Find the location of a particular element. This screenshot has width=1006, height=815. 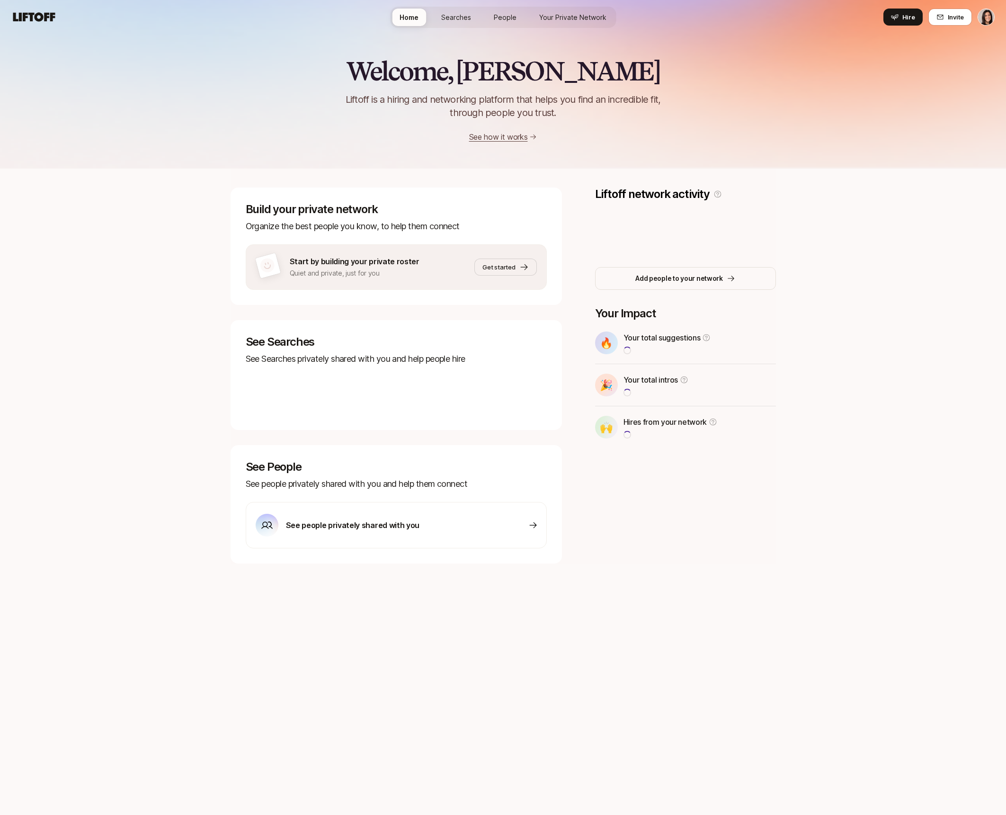

p: Quiet and private, just for you is located at coordinates (354, 273).